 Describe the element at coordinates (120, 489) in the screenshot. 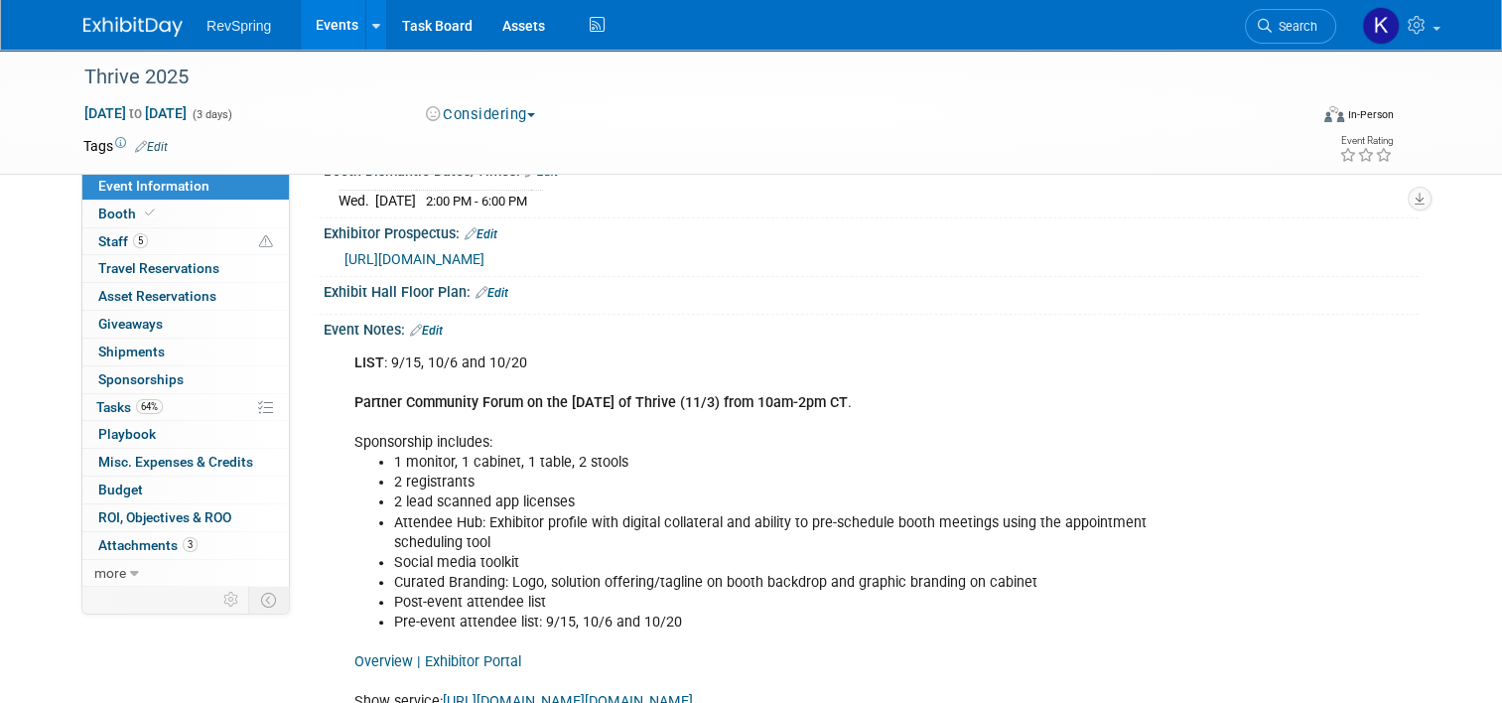

I see `span: Budget` at that location.